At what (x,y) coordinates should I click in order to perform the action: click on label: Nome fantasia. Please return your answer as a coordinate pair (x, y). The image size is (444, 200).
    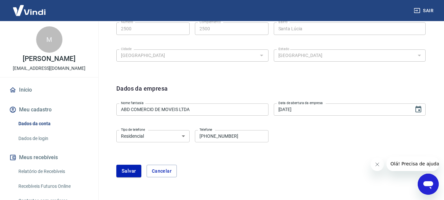
    Looking at the image, I should click on (132, 103).